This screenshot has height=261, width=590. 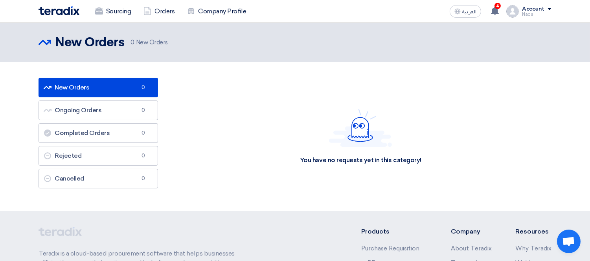 What do you see at coordinates (98, 179) in the screenshot?
I see `a: Cancelled0` at bounding box center [98, 179].